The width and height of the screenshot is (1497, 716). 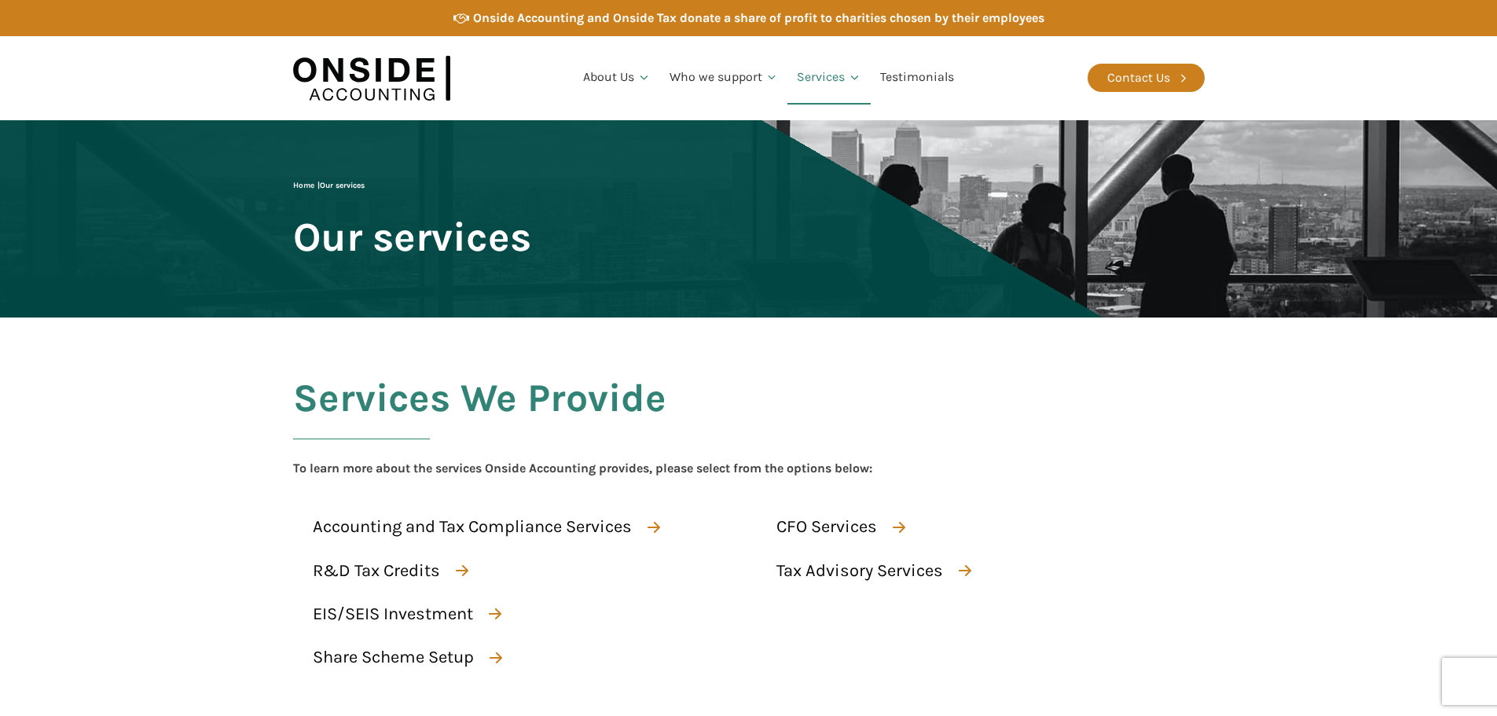 I want to click on a: Accounting and Tax Compliance Services, so click(x=483, y=526).